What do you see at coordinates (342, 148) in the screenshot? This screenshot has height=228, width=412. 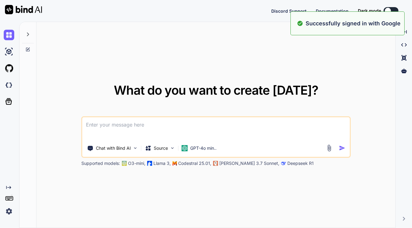 I see `img: icon` at bounding box center [342, 148].